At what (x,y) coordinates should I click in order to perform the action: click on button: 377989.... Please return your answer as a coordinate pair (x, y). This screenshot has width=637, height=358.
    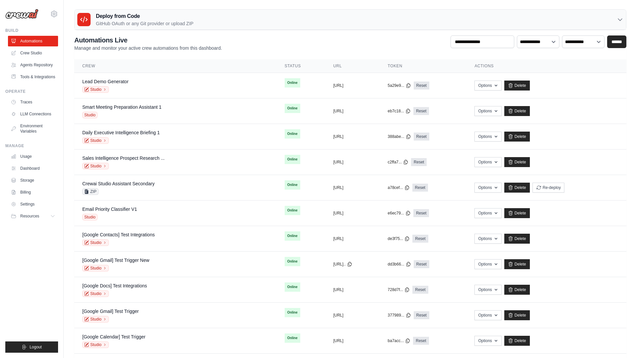
    Looking at the image, I should click on (399, 315).